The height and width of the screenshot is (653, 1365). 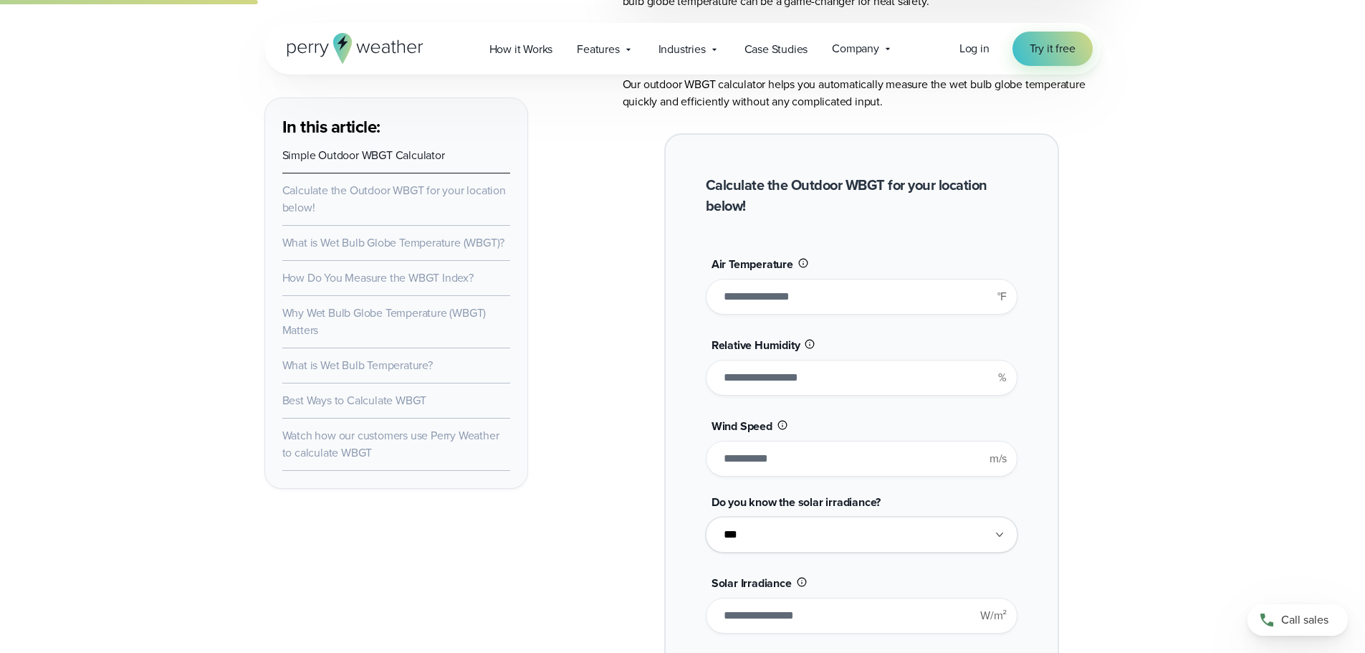 I want to click on span: Relative Humidity, so click(x=756, y=345).